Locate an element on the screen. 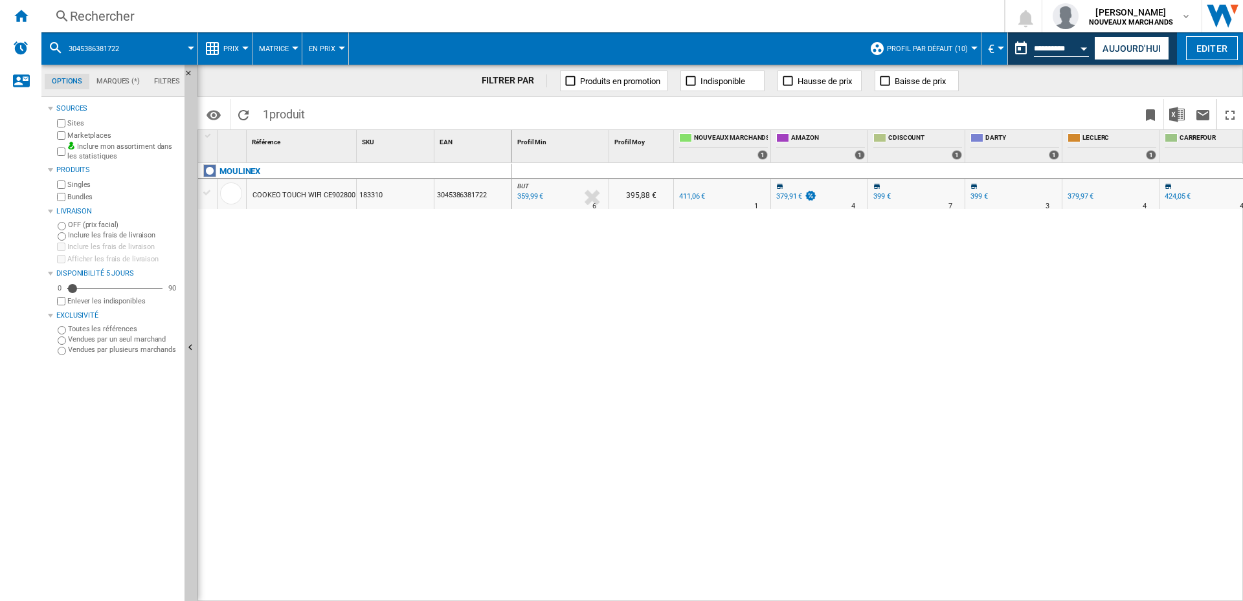 The width and height of the screenshot is (1243, 601). input: Marketplaces is located at coordinates (61, 135).